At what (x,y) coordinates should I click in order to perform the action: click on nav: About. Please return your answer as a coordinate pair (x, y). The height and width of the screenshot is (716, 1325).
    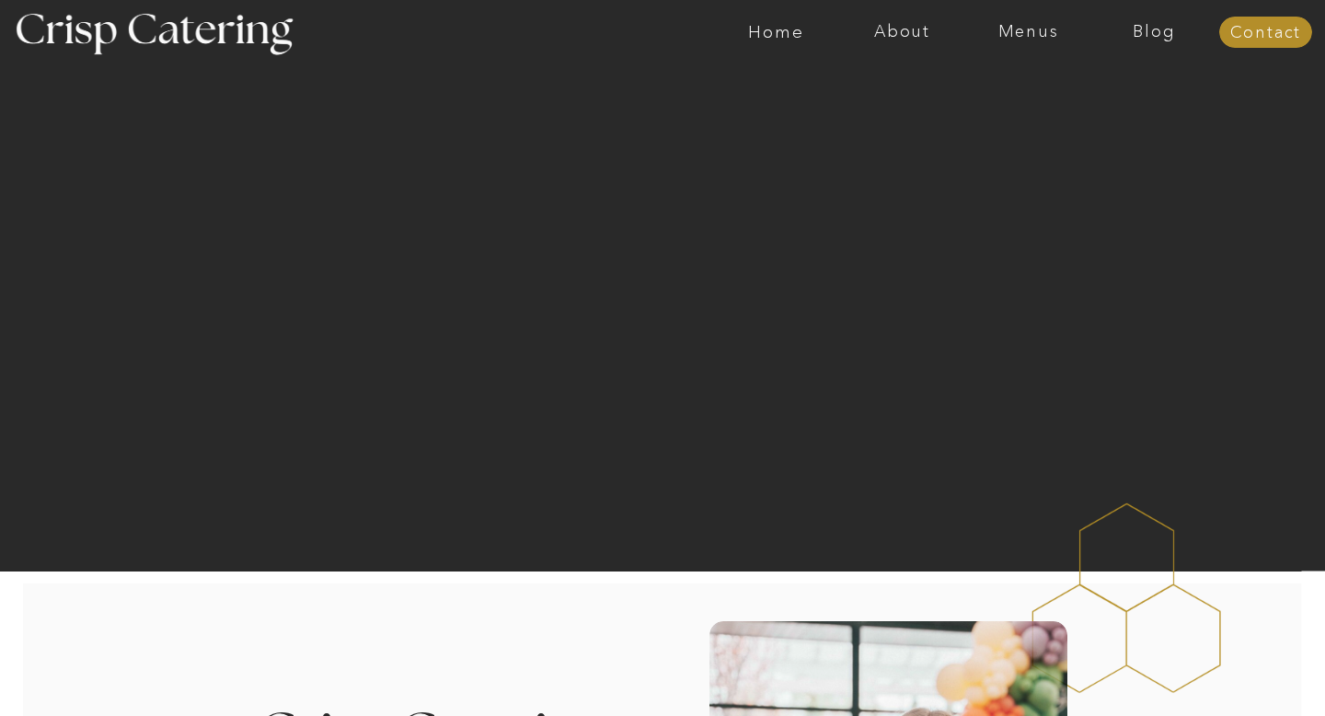
    Looking at the image, I should click on (902, 32).